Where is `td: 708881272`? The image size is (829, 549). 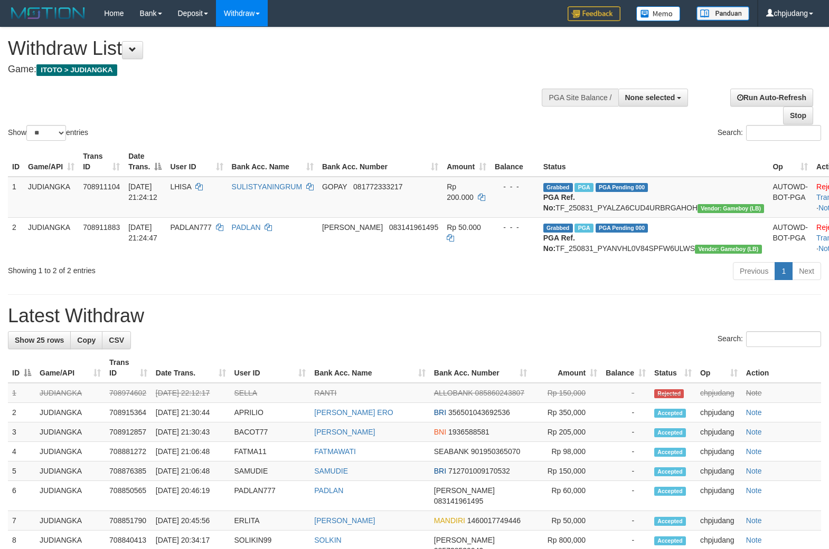
td: 708881272 is located at coordinates (128, 452).